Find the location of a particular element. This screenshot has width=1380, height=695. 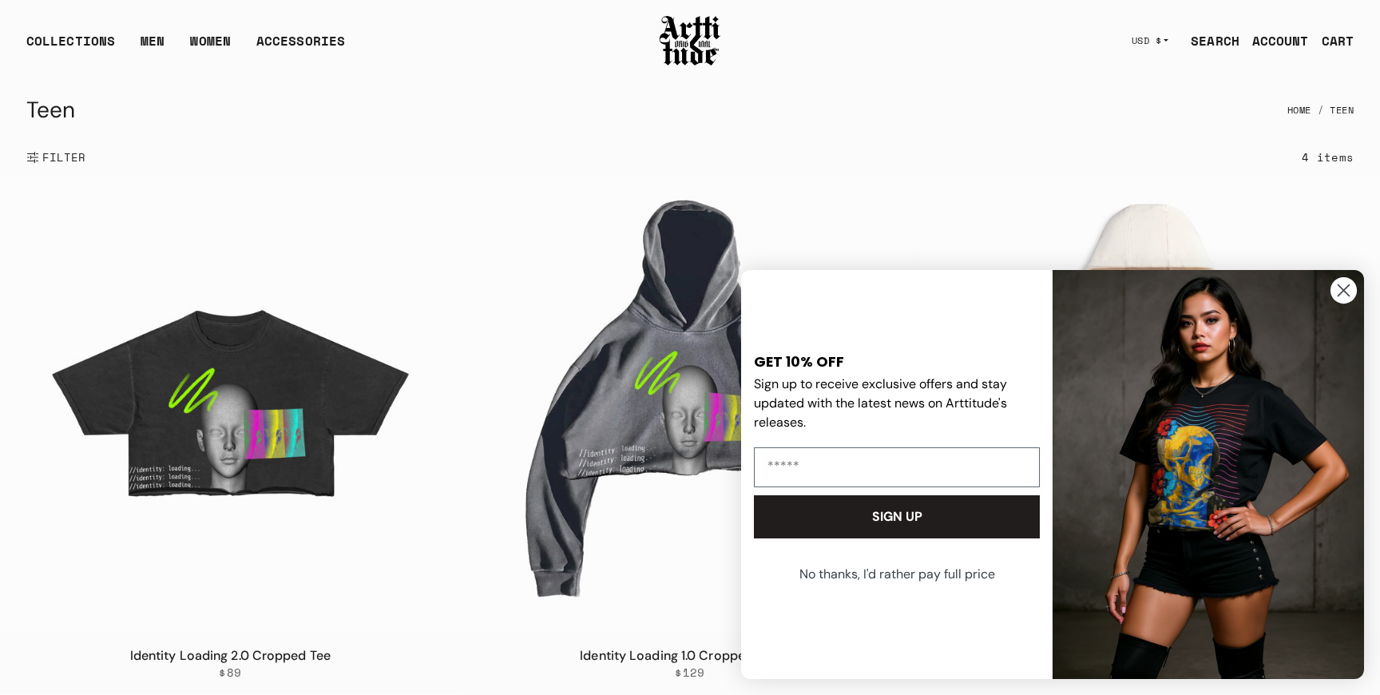

img: 404 Not Found Signature Hoodie is located at coordinates (1150, 404).